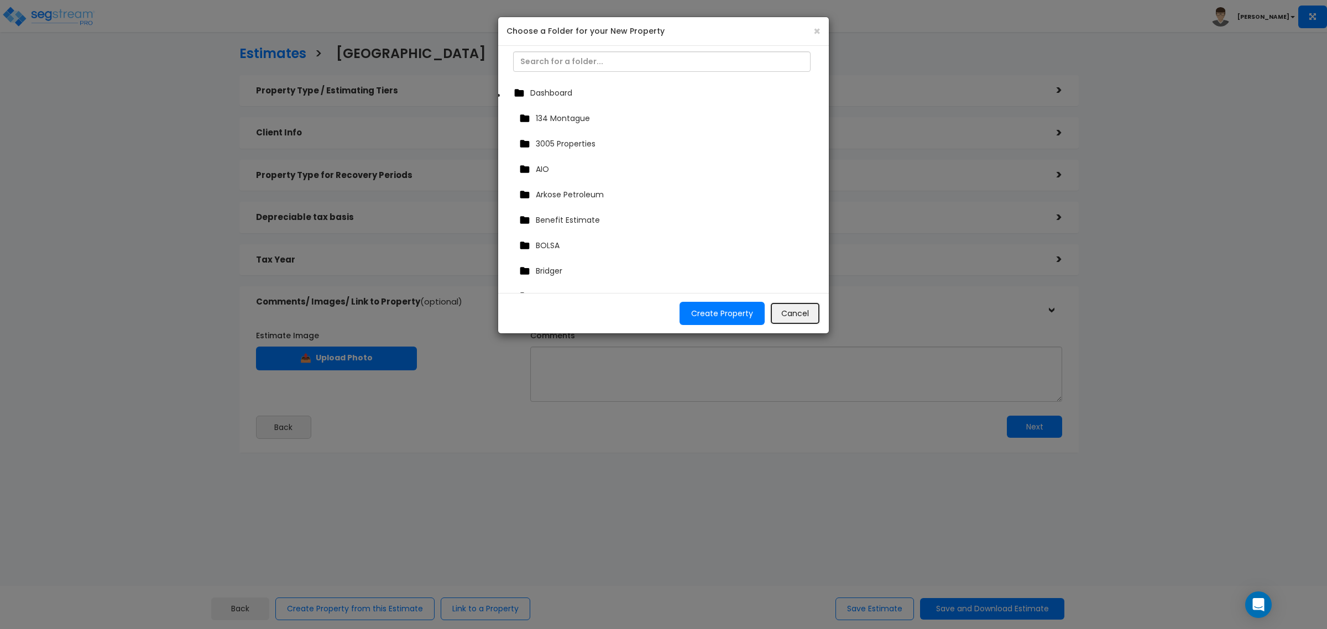  Describe the element at coordinates (566, 144) in the screenshot. I see `span: 3005 Properties` at that location.